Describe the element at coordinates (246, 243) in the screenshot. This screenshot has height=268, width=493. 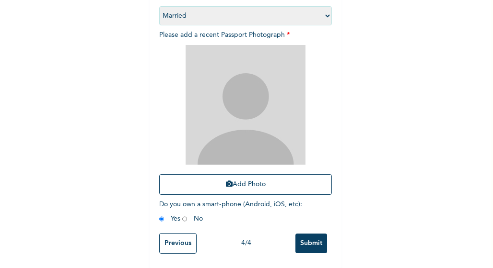
I see `div: 4 / 4` at that location.